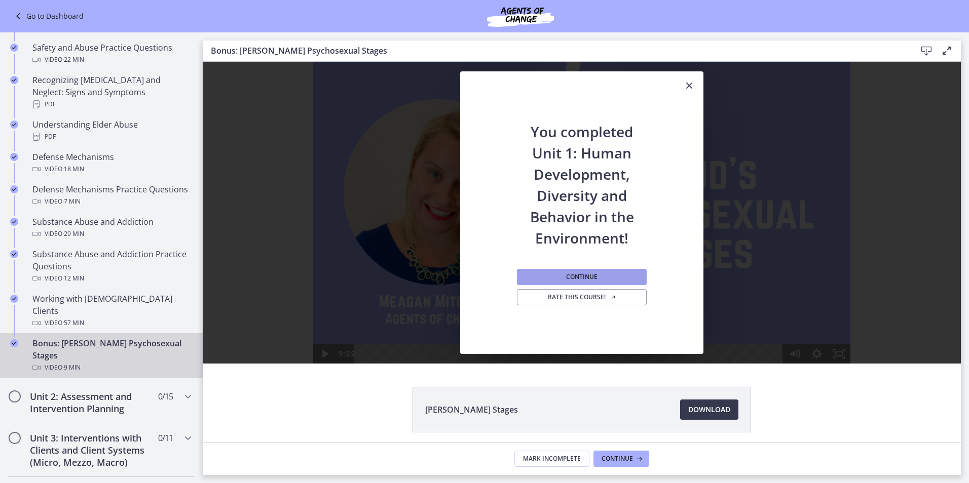  What do you see at coordinates (709, 410) in the screenshot?
I see `span: Download` at bounding box center [709, 410].